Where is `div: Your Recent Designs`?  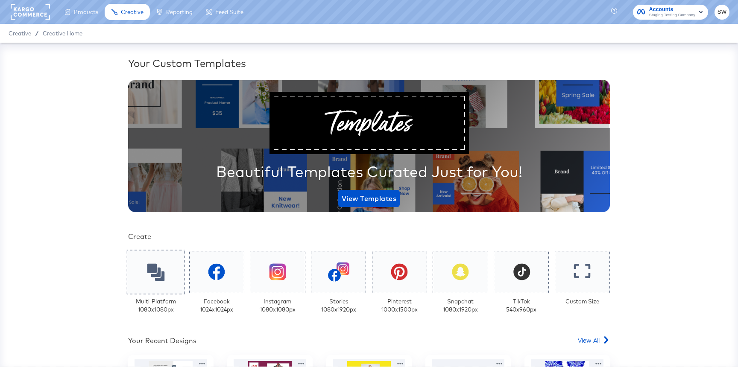 div: Your Recent Designs is located at coordinates (162, 341).